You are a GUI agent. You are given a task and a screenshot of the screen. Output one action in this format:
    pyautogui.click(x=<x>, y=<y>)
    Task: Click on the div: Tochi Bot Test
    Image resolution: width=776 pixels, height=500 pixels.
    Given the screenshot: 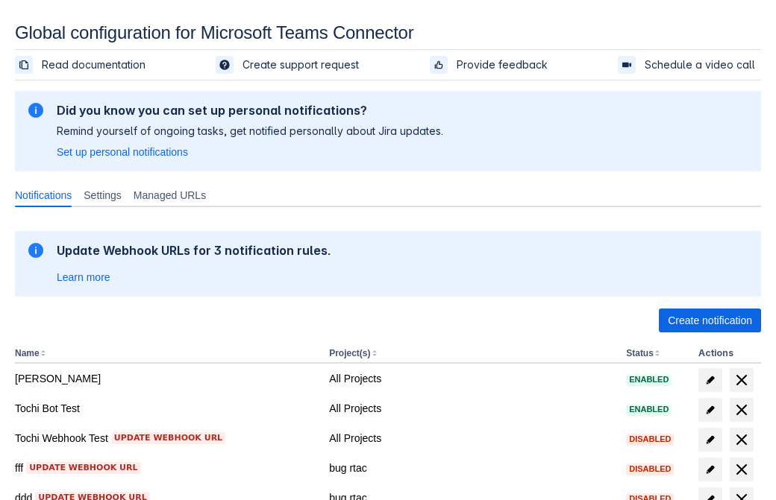 What is the action you would take?
    pyautogui.click(x=166, y=409)
    